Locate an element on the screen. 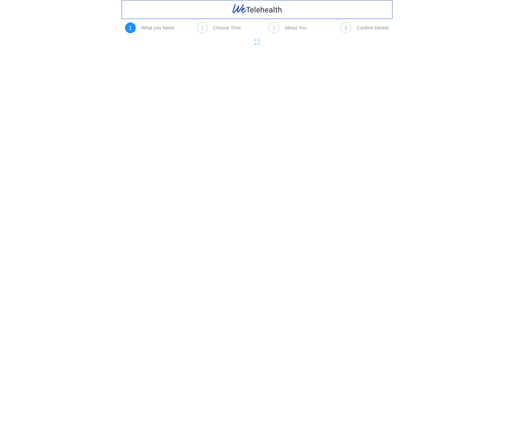 Image resolution: width=514 pixels, height=430 pixels. div: About You is located at coordinates (296, 28).